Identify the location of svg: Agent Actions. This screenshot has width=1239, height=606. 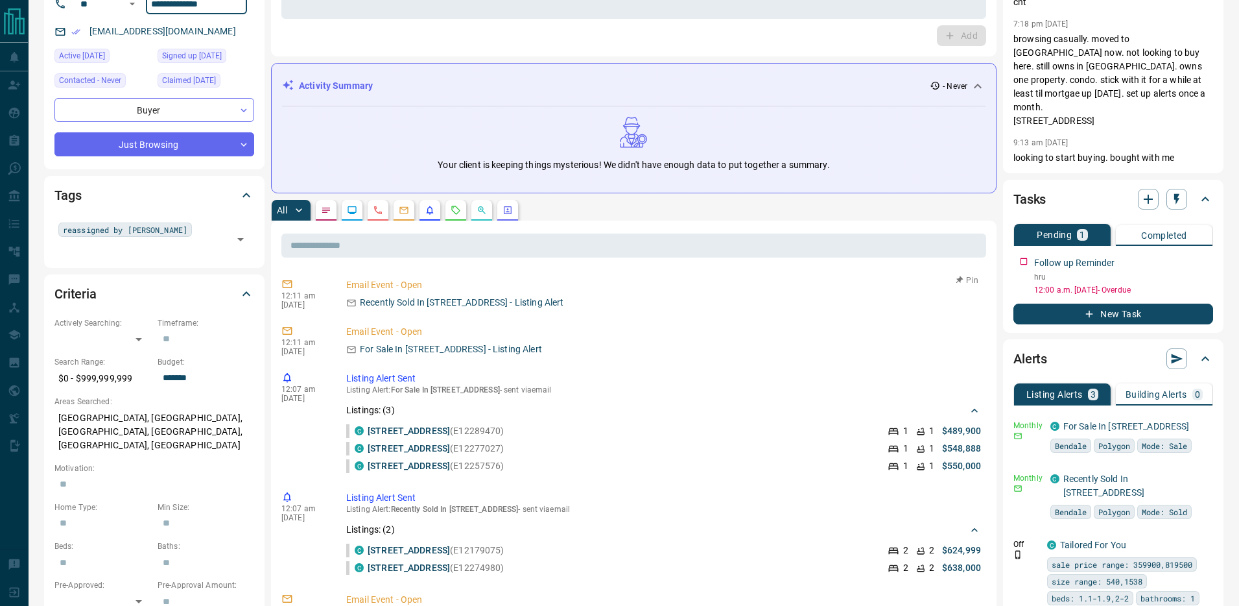
(508, 210).